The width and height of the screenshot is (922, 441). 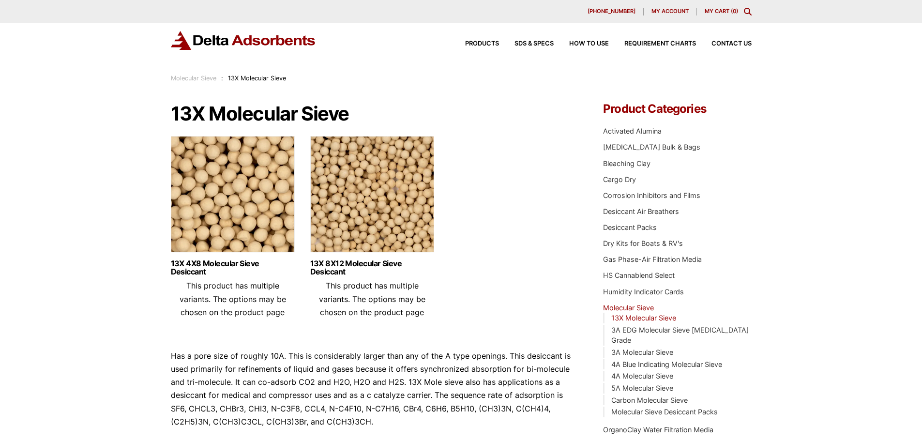 What do you see at coordinates (658, 429) in the screenshot?
I see `a: OrganoClay Water Filtration Media` at bounding box center [658, 429].